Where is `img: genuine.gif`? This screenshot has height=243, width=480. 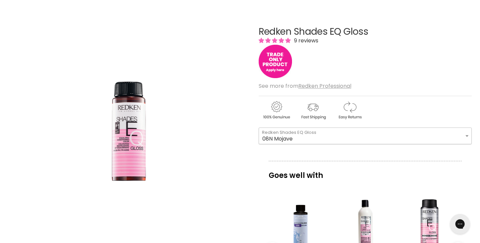 img: genuine.gif is located at coordinates (276, 110).